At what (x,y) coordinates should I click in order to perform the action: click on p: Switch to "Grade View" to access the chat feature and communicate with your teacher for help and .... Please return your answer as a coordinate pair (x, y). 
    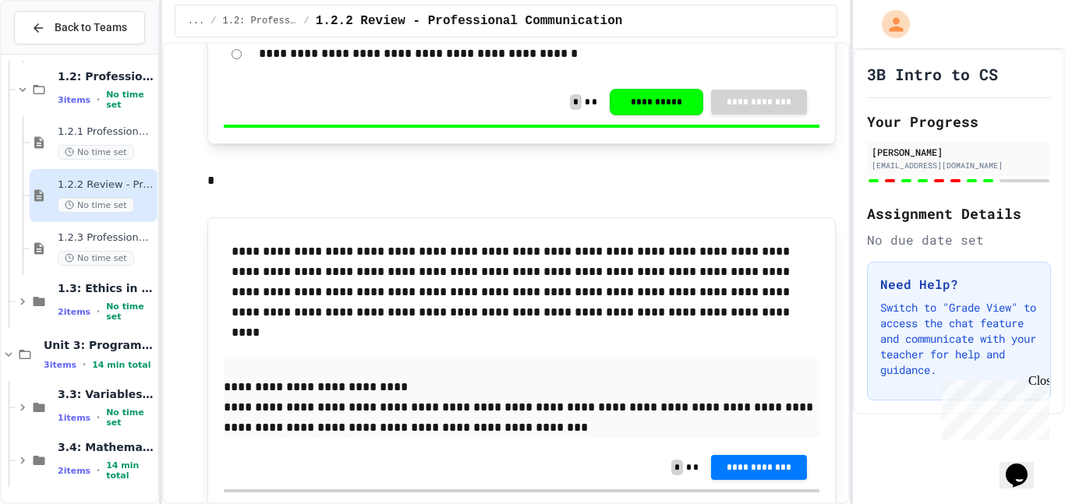
    Looking at the image, I should click on (959, 339).